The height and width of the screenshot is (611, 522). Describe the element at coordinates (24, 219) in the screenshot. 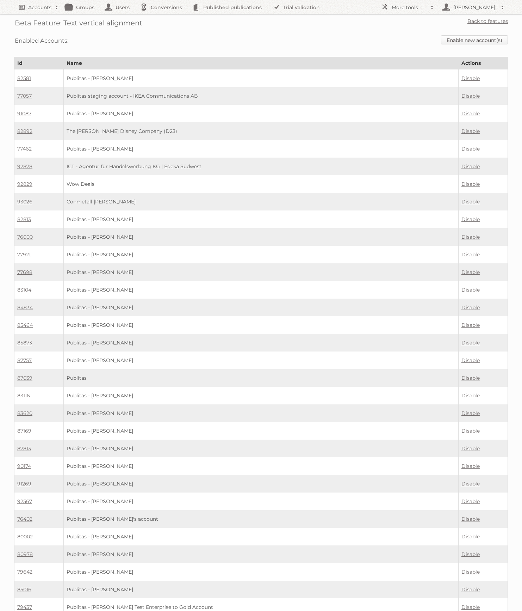

I see `a: 82813` at that location.